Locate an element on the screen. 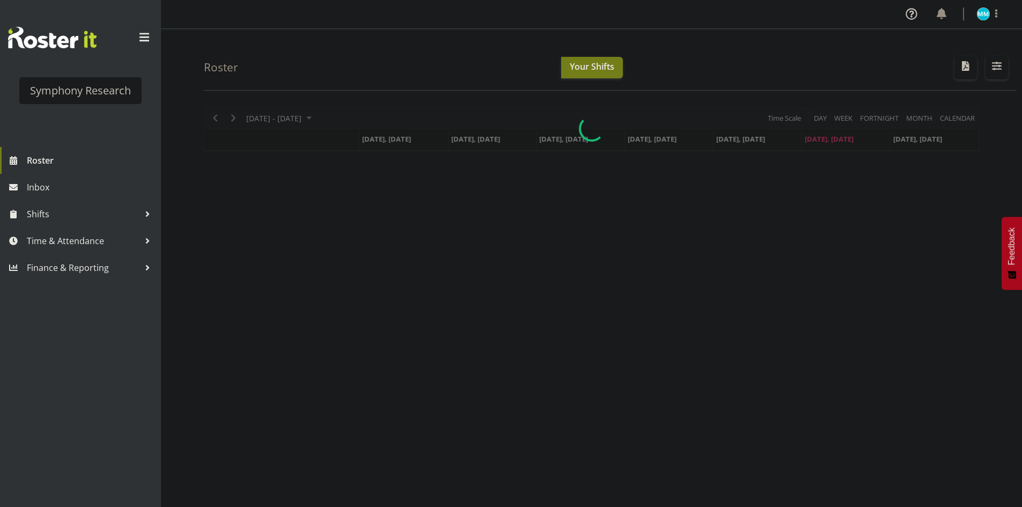  span: Time & Attendance is located at coordinates (83, 241).